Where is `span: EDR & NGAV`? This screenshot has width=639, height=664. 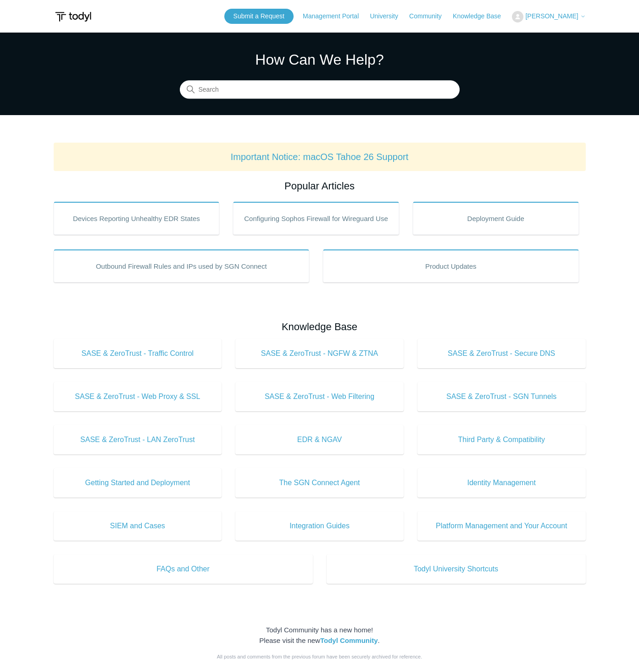 span: EDR & NGAV is located at coordinates (319, 440).